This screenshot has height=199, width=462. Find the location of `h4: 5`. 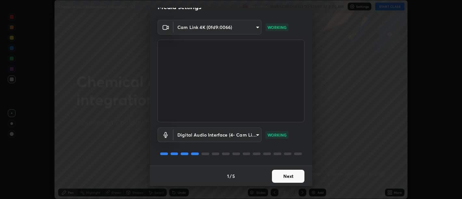

h4: 5 is located at coordinates (234, 176).